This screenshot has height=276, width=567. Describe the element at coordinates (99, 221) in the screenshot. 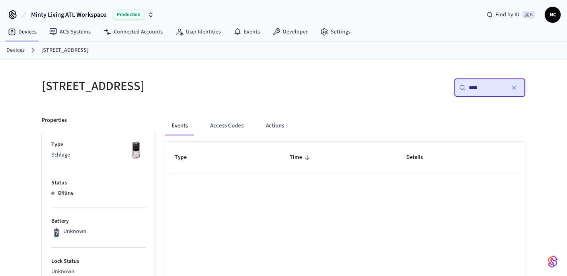

I see `p: Battery` at that location.